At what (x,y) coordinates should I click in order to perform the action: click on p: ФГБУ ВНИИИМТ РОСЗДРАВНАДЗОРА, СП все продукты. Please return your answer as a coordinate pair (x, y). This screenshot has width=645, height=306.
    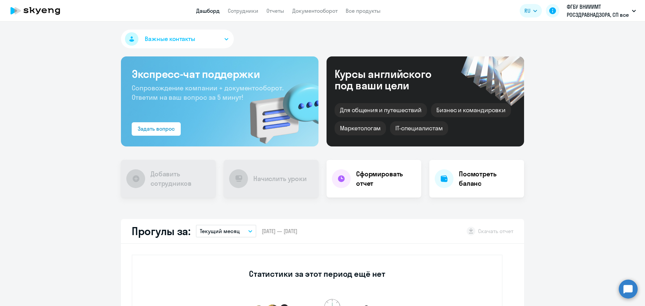
    Looking at the image, I should click on (598, 11).